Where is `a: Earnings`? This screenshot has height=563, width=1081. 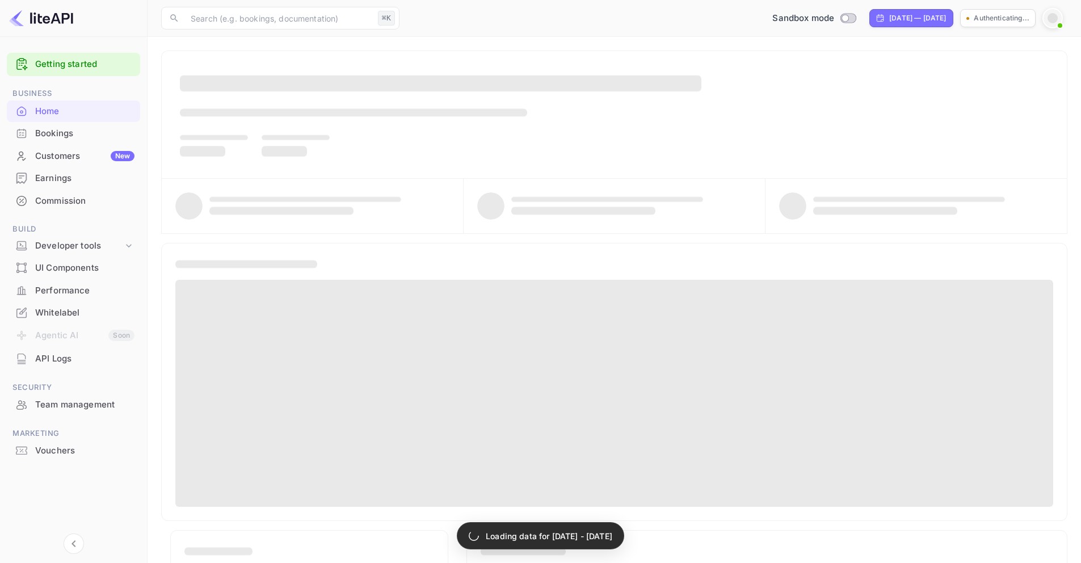
a: Earnings is located at coordinates (73, 178).